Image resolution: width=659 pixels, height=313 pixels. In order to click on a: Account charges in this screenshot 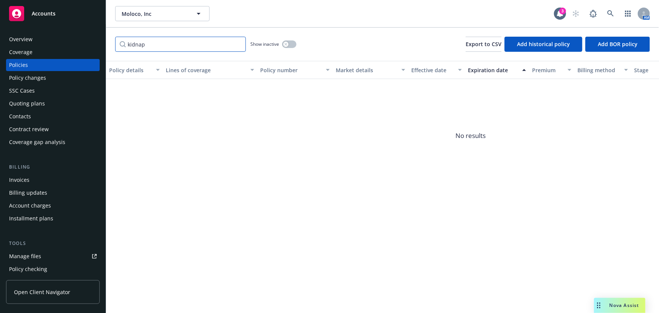, I will do `click(53, 206)`.